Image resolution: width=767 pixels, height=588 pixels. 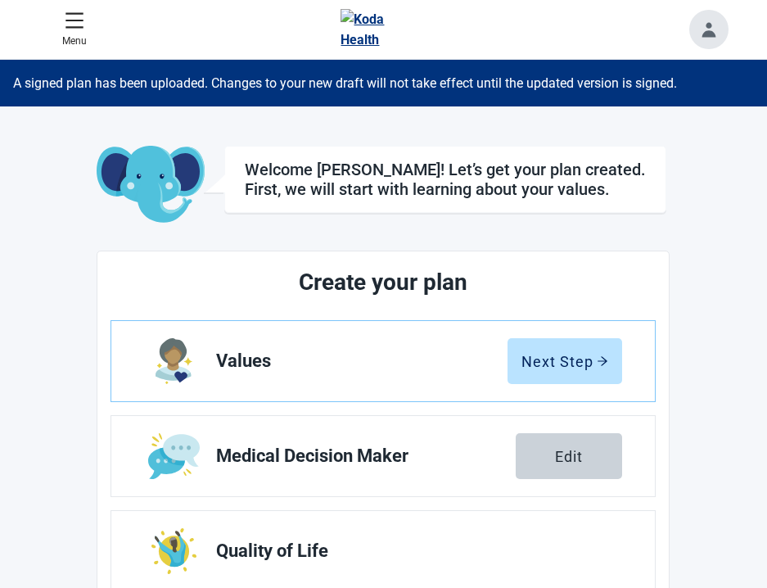 What do you see at coordinates (383, 361) in the screenshot?
I see `a: Edit Values section` at bounding box center [383, 361].